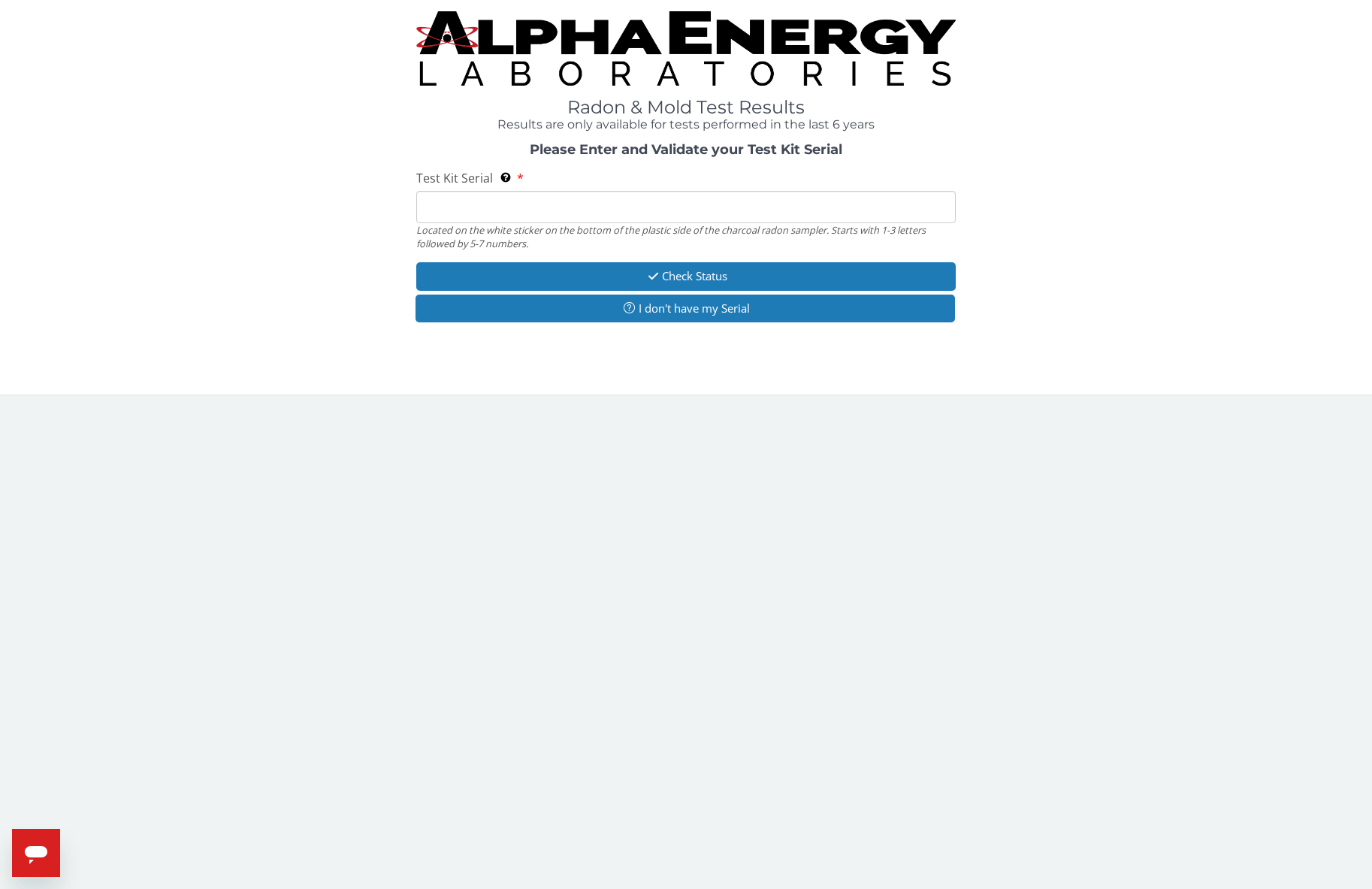  I want to click on img: TightCrop.jpg, so click(686, 48).